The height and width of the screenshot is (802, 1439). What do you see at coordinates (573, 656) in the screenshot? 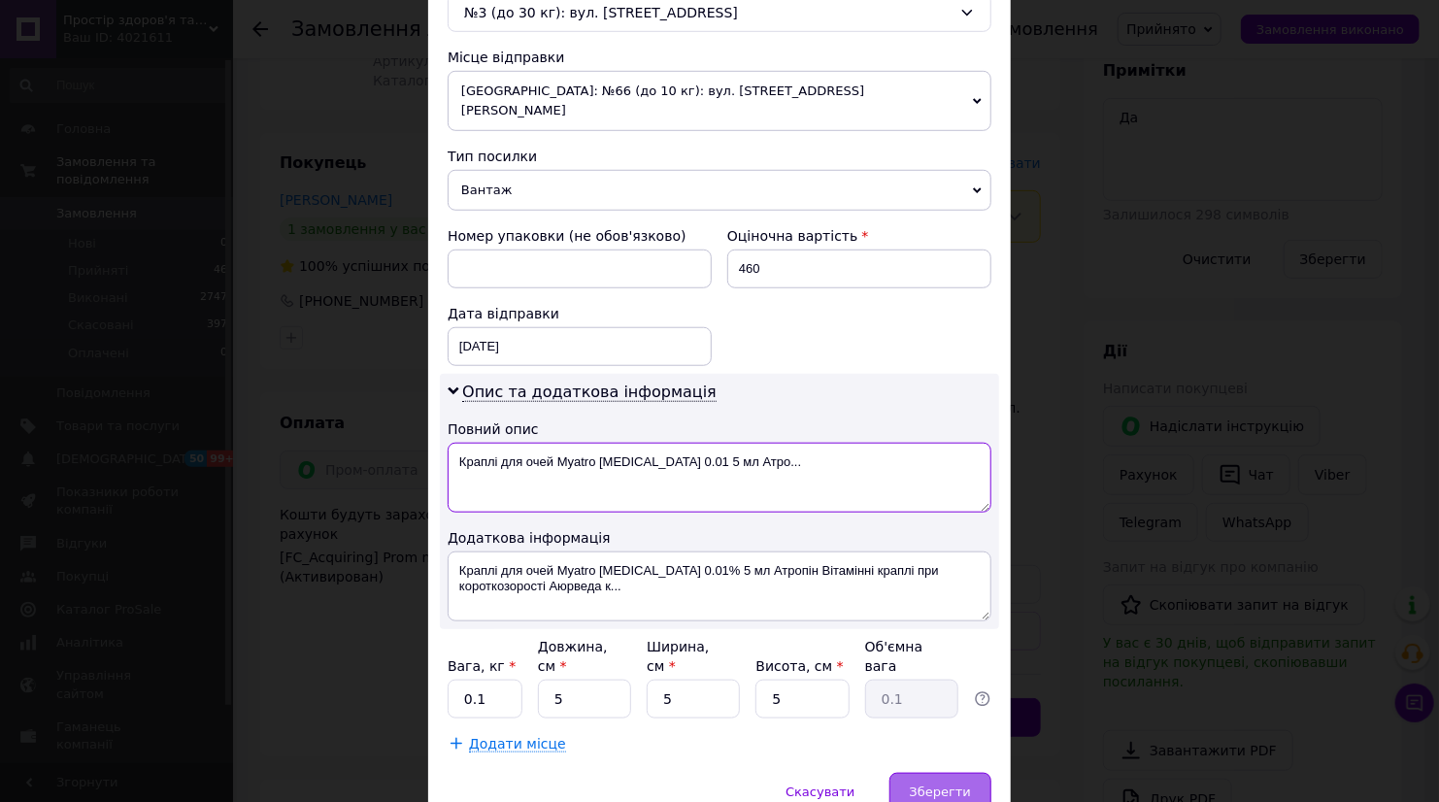
I see `label: Довжина, см` at bounding box center [573, 656].